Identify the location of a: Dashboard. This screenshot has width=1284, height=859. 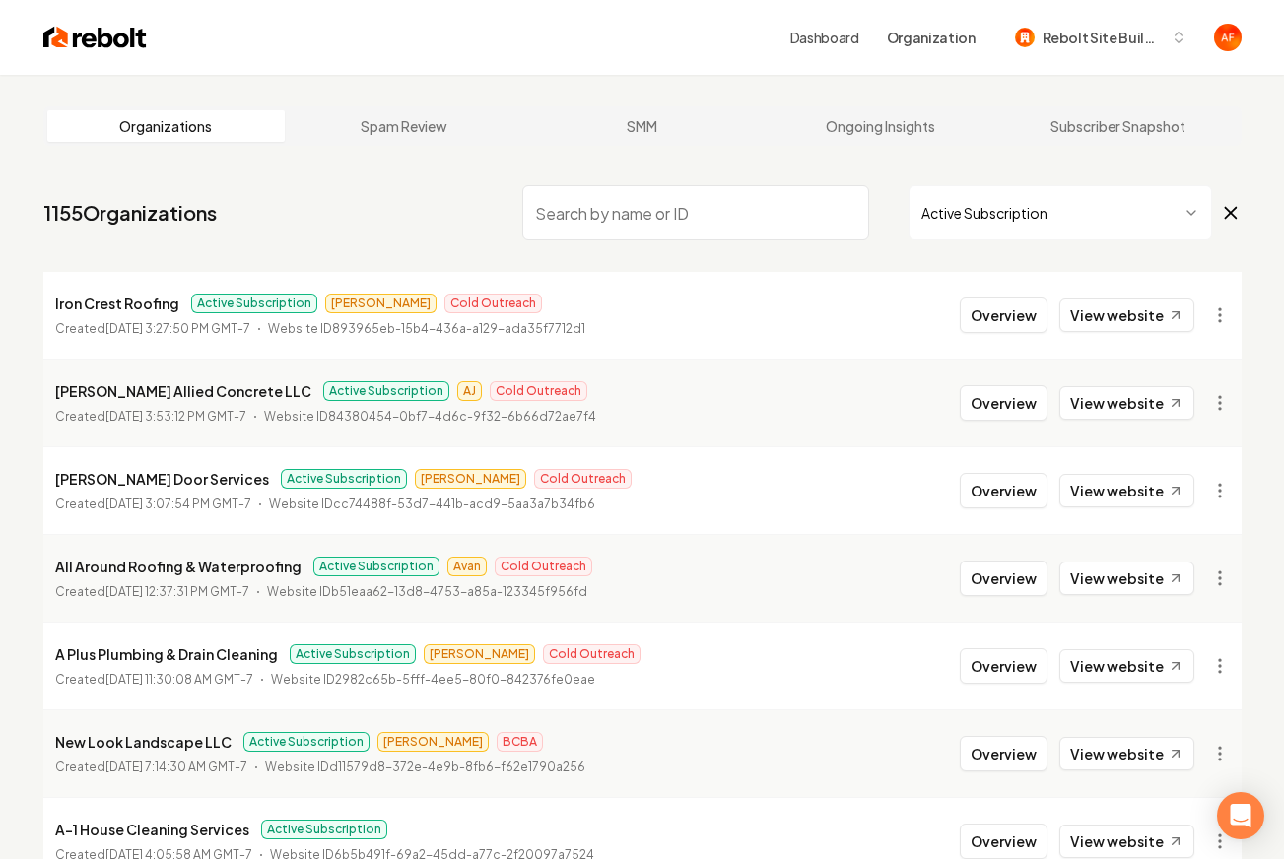
(825, 37).